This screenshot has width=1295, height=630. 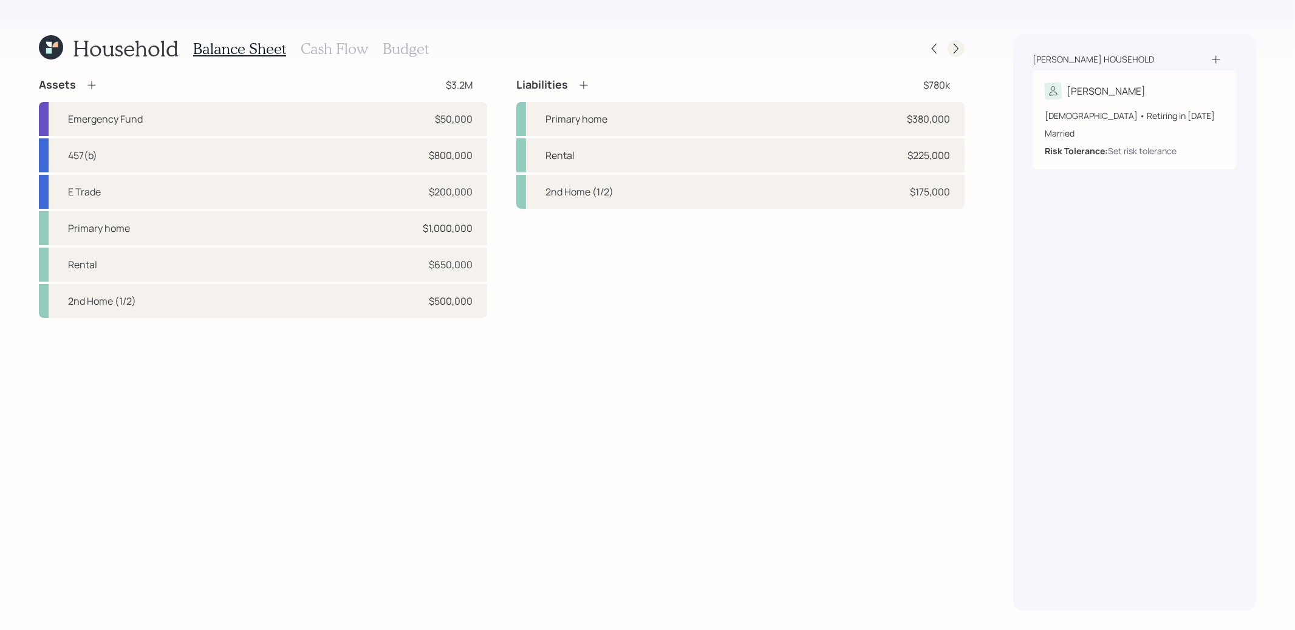 I want to click on div: $175,000, so click(x=930, y=192).